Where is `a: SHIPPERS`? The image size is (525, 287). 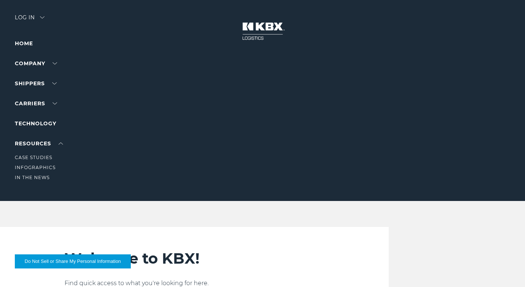
a: SHIPPERS is located at coordinates (36, 83).